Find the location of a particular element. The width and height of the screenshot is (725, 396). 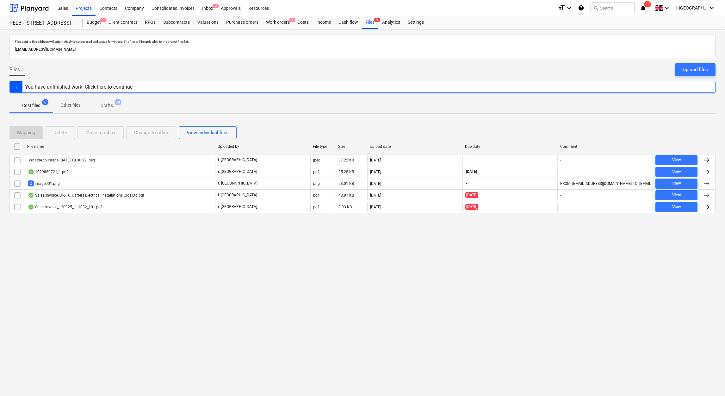

div: Upload date is located at coordinates (415, 147).